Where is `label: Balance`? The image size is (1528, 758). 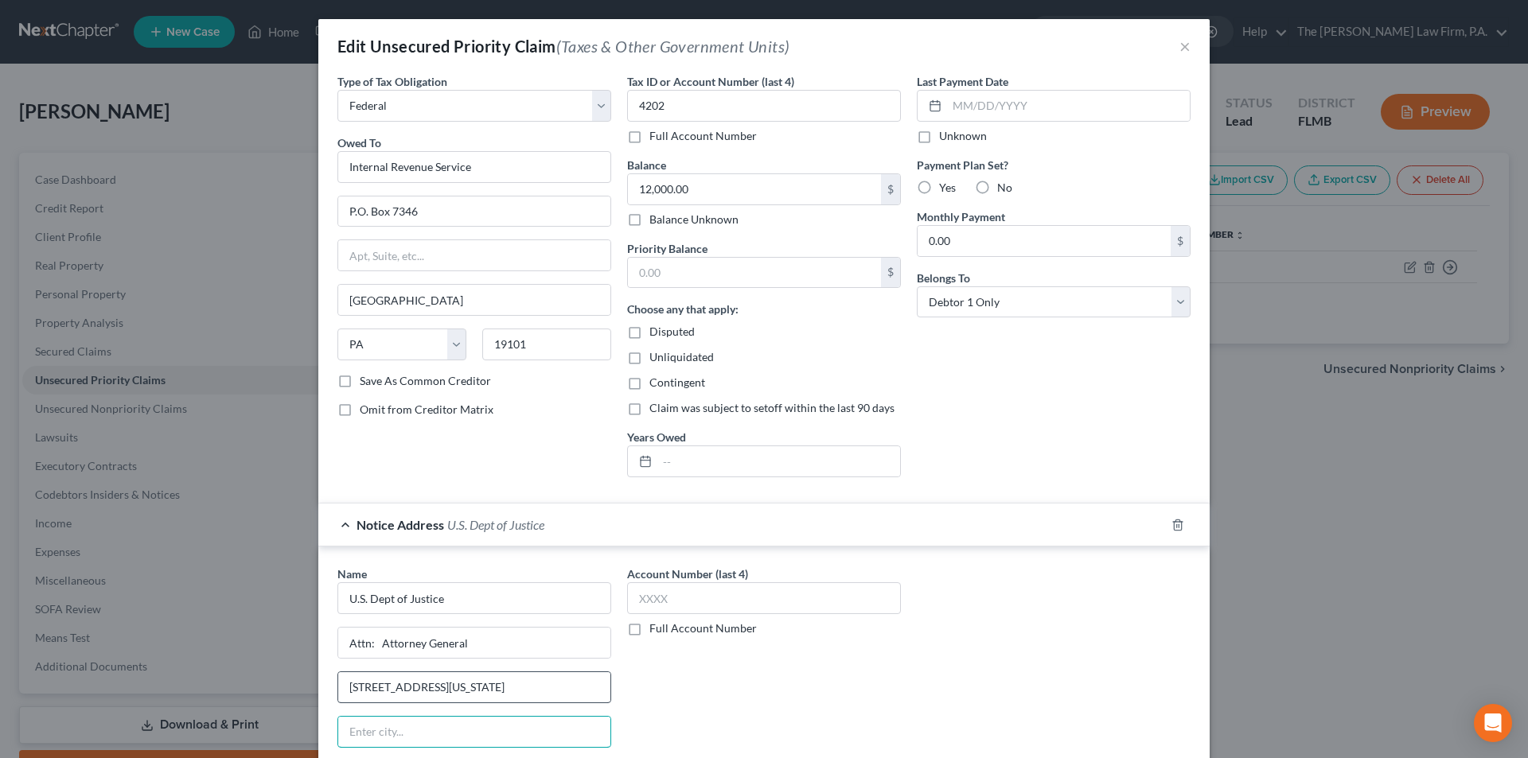 label: Balance is located at coordinates (646, 165).